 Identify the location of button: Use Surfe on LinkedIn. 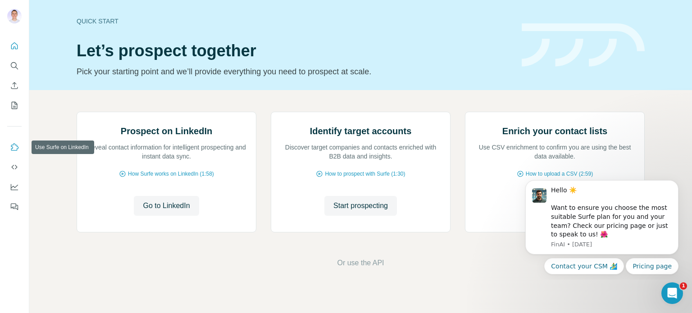
(14, 147).